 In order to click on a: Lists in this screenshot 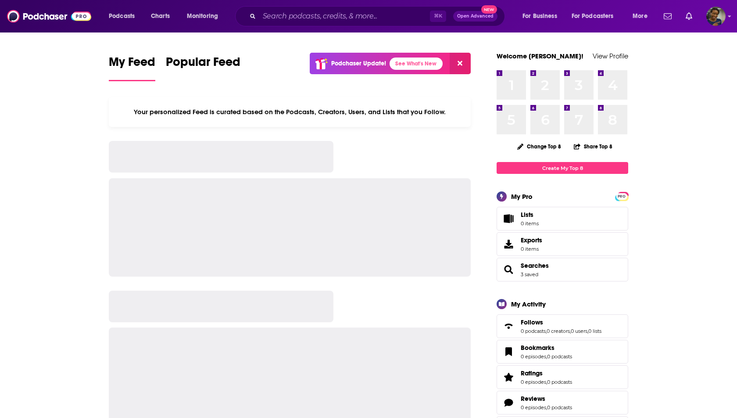, I will do `click(562, 218)`.